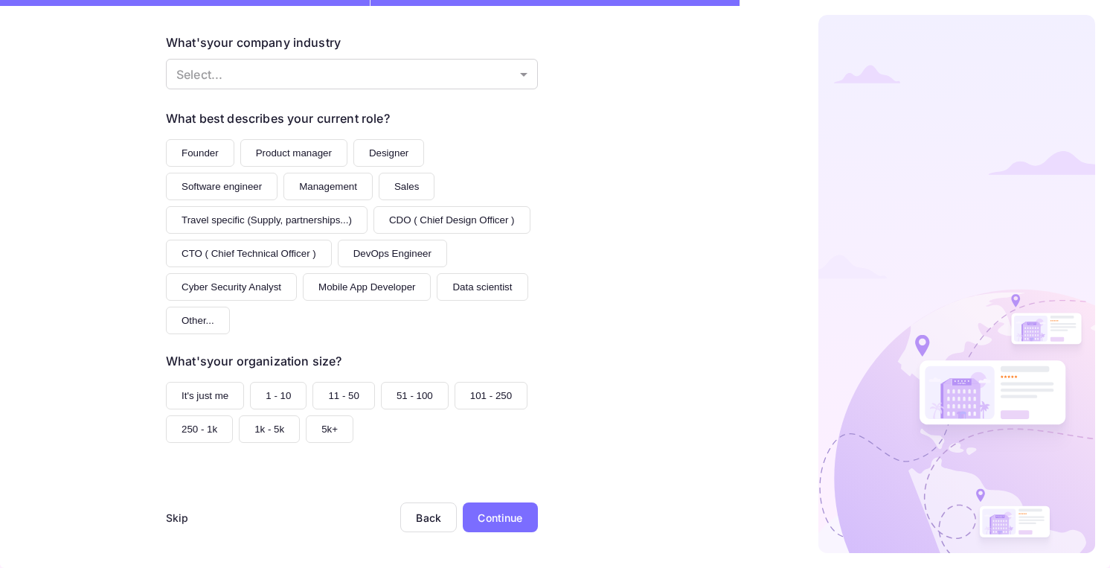 The width and height of the screenshot is (1110, 568). Describe the element at coordinates (269, 428) in the screenshot. I see `button: 1k - 5k` at that location.